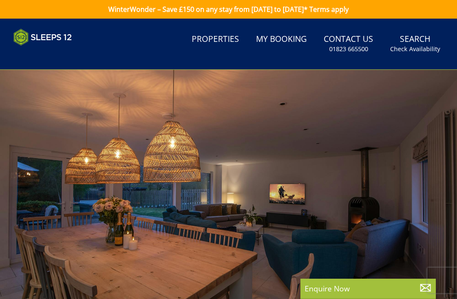 The image size is (457, 299). Describe the element at coordinates (416, 49) in the screenshot. I see `small: Check Availability` at that location.